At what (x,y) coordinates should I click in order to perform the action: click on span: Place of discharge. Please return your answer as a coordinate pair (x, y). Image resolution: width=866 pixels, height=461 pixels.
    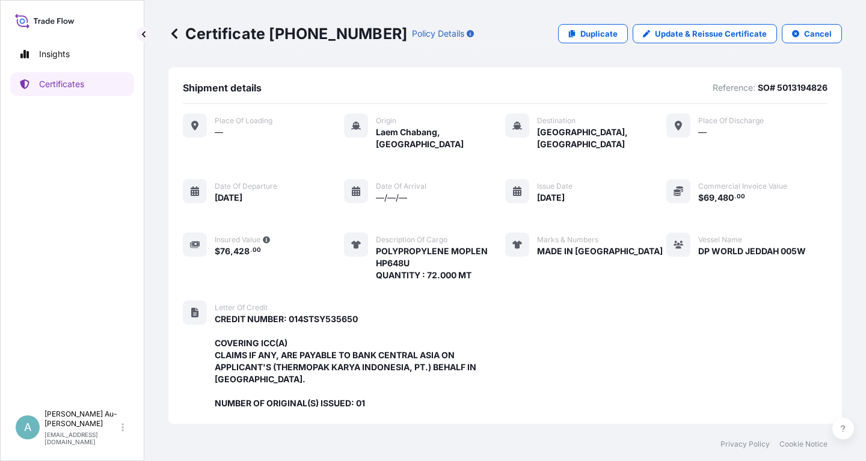
    Looking at the image, I should click on (730, 121).